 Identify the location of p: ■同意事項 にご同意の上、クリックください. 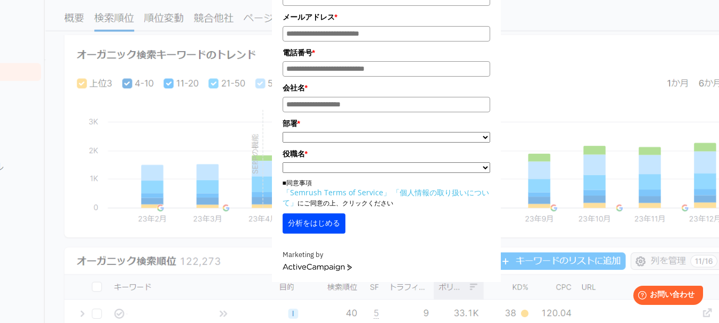
(386, 193).